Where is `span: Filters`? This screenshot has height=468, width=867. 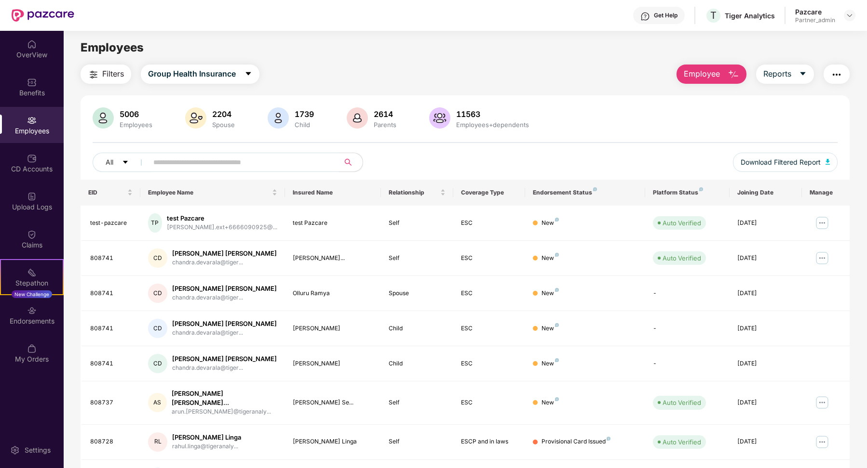
span: Filters is located at coordinates (113, 74).